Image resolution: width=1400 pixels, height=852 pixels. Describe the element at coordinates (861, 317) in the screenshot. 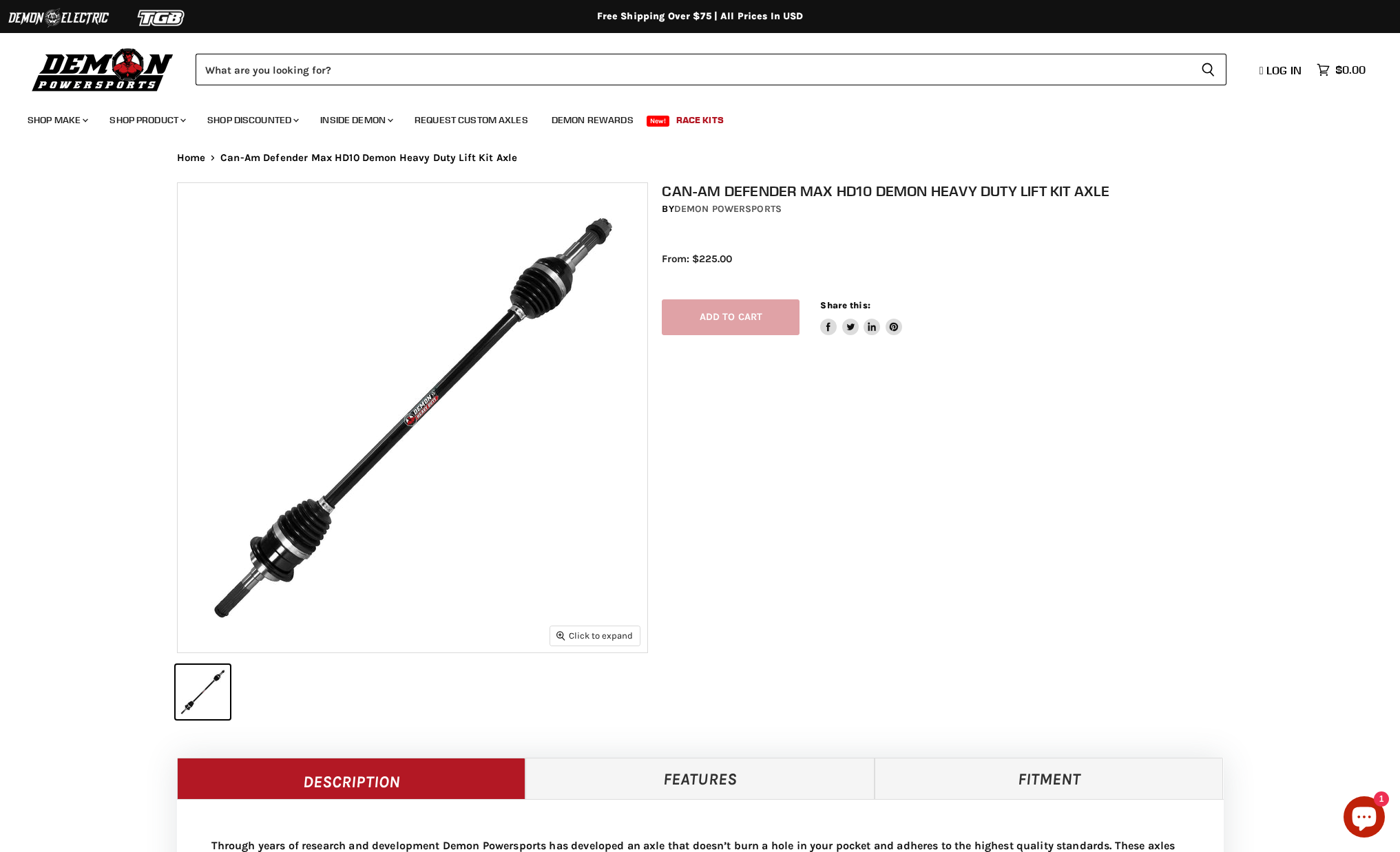

I see `aside: Share this:` at that location.